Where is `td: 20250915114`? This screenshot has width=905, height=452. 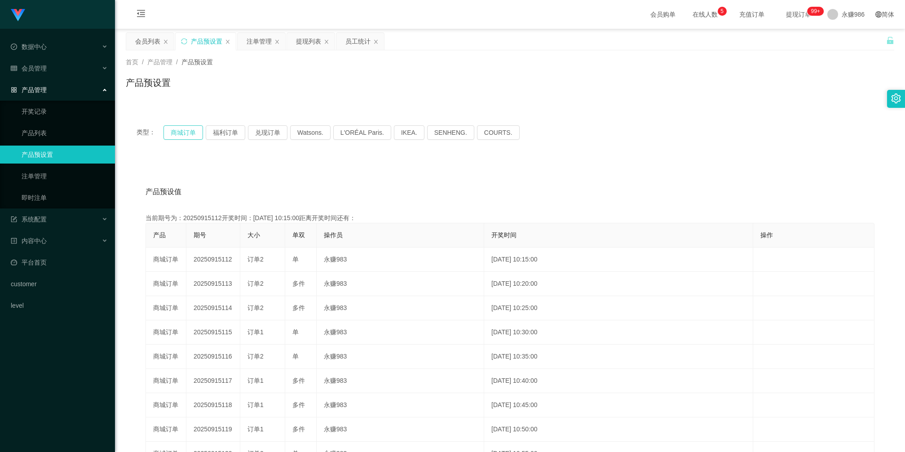
td: 20250915114 is located at coordinates (213, 308).